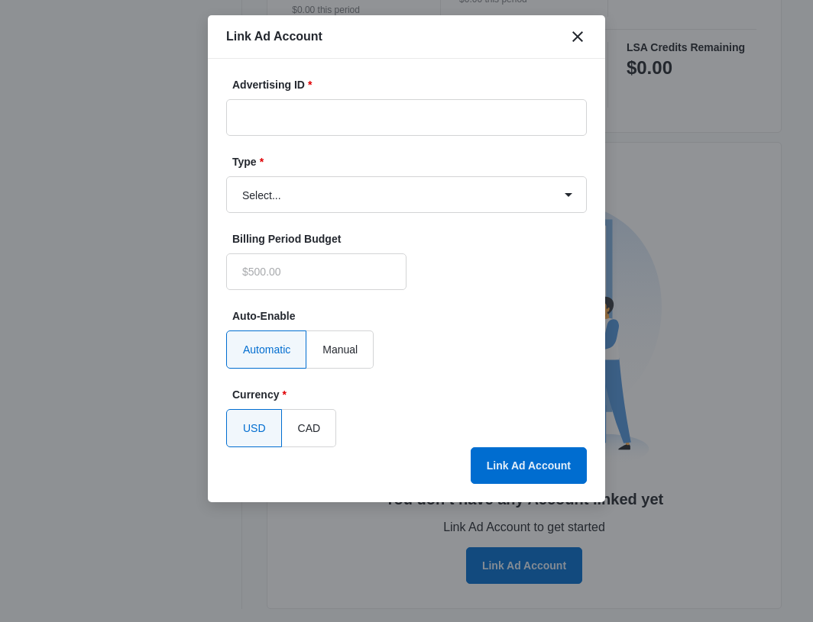 This screenshot has height=622, width=813. I want to click on label: Type, so click(412, 162).